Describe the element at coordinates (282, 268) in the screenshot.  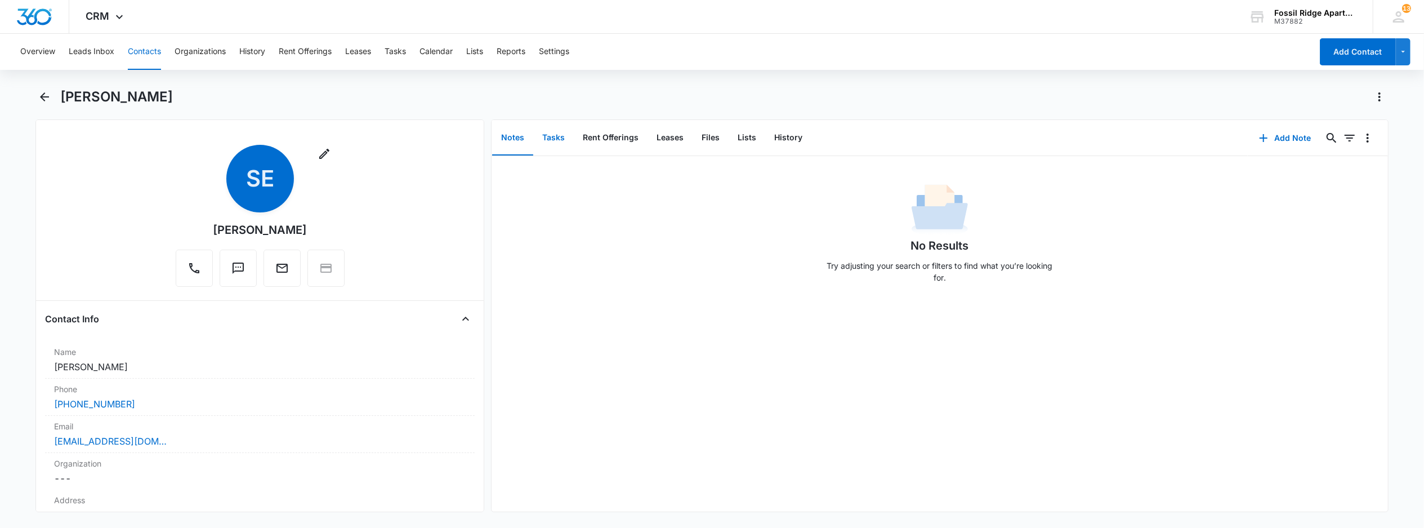
I see `button: Email` at that location.